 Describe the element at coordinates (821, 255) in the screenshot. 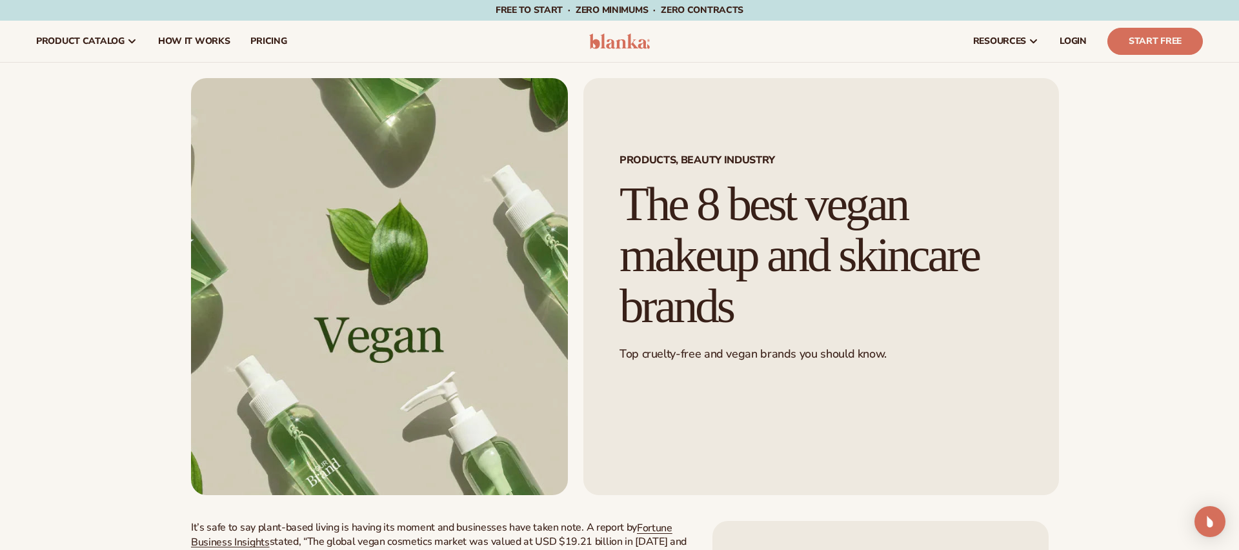

I see `h1: The 8 best vegan makeup and skincare brands` at that location.